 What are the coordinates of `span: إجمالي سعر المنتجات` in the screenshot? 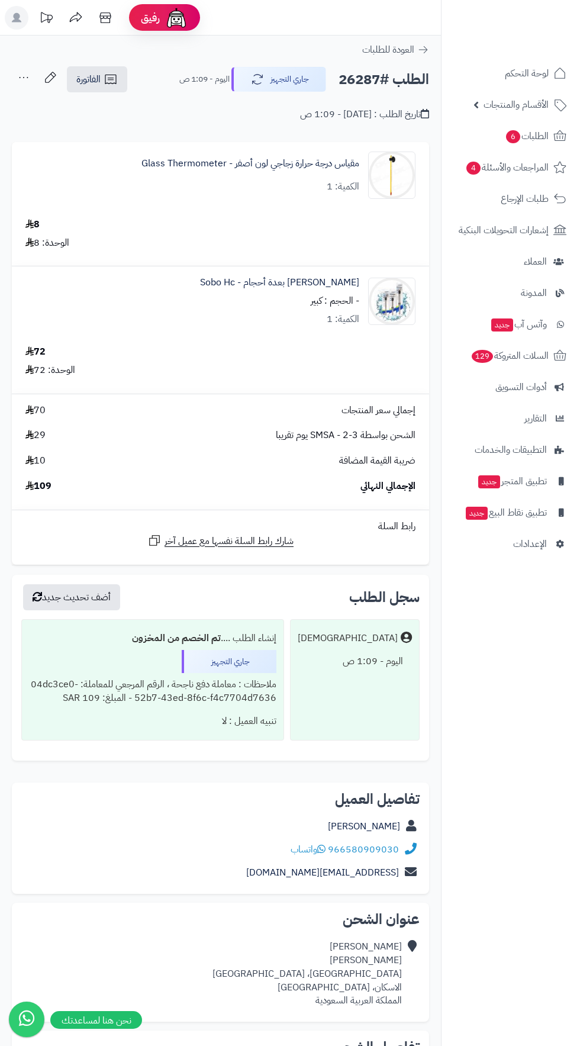 It's located at (378, 410).